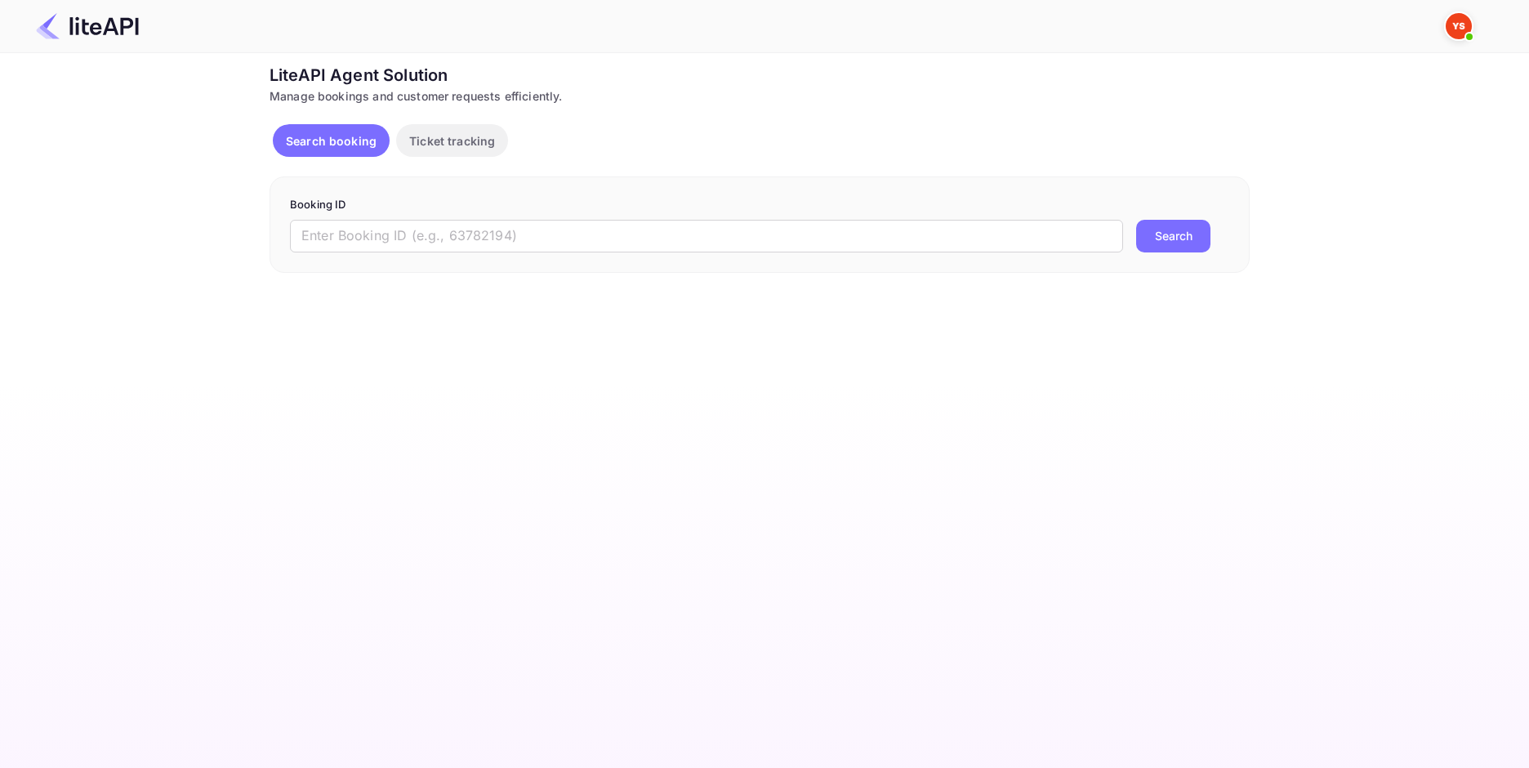  What do you see at coordinates (759, 205) in the screenshot?
I see `p: Booking ID` at bounding box center [759, 205].